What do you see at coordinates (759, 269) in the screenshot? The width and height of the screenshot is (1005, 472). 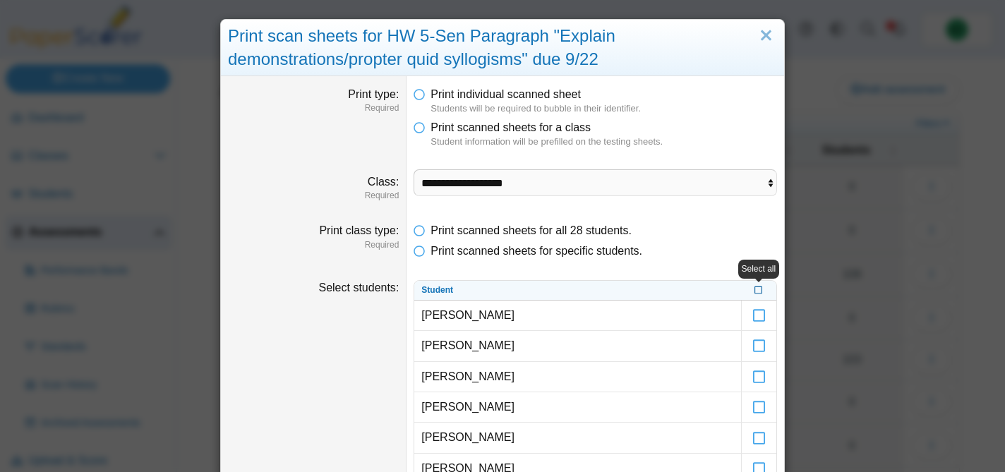 I see `div: Select all` at bounding box center [759, 269].